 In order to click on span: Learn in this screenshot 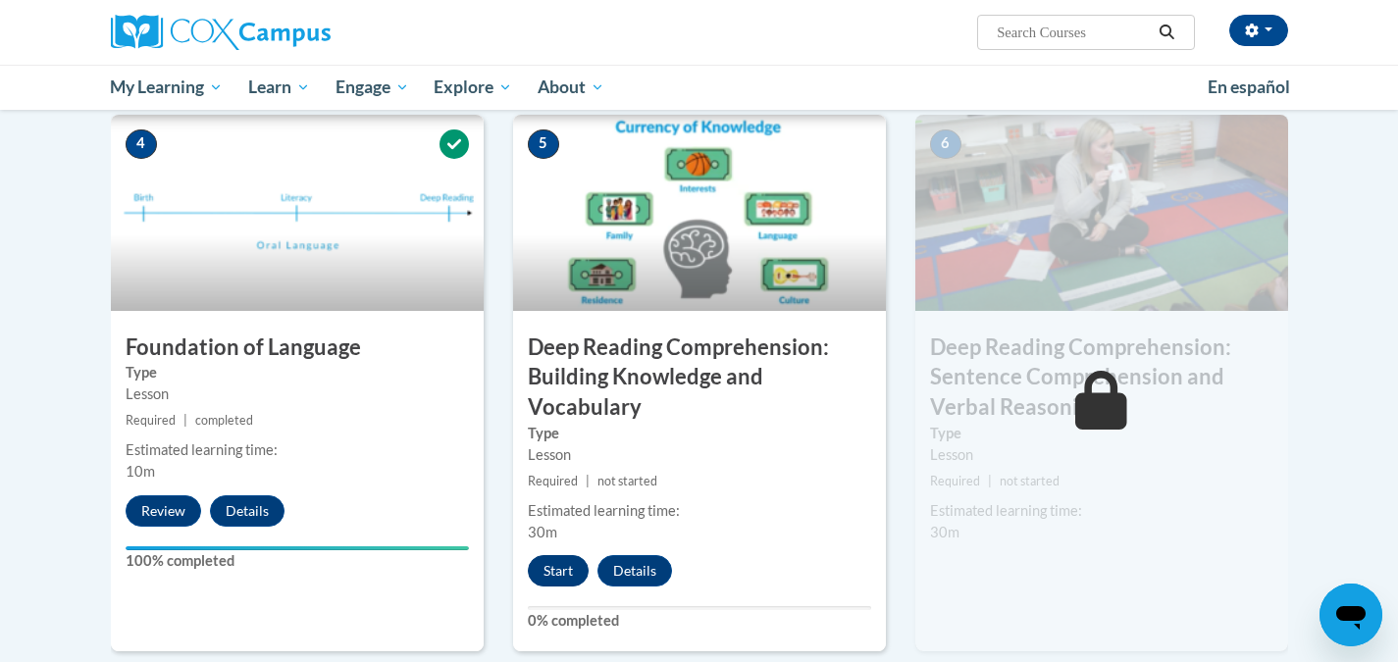, I will do `click(279, 87)`.